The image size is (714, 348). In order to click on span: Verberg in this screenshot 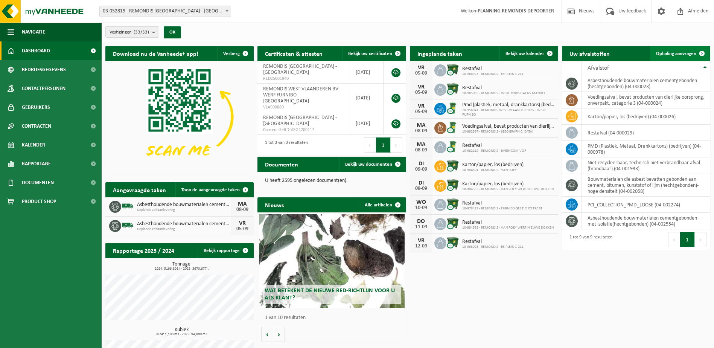, I will do `click(232, 53)`.